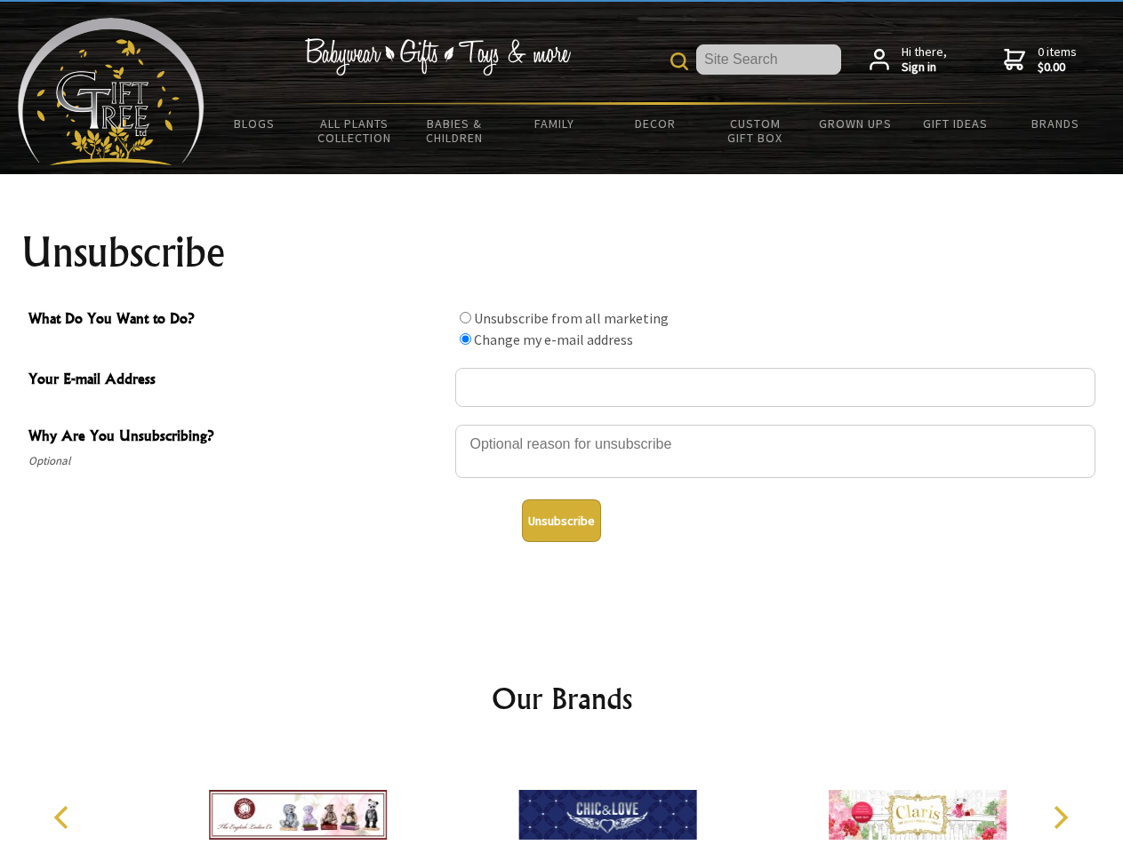 The width and height of the screenshot is (1123, 853). Describe the element at coordinates (1057, 60) in the screenshot. I see `span: 0 items` at that location.